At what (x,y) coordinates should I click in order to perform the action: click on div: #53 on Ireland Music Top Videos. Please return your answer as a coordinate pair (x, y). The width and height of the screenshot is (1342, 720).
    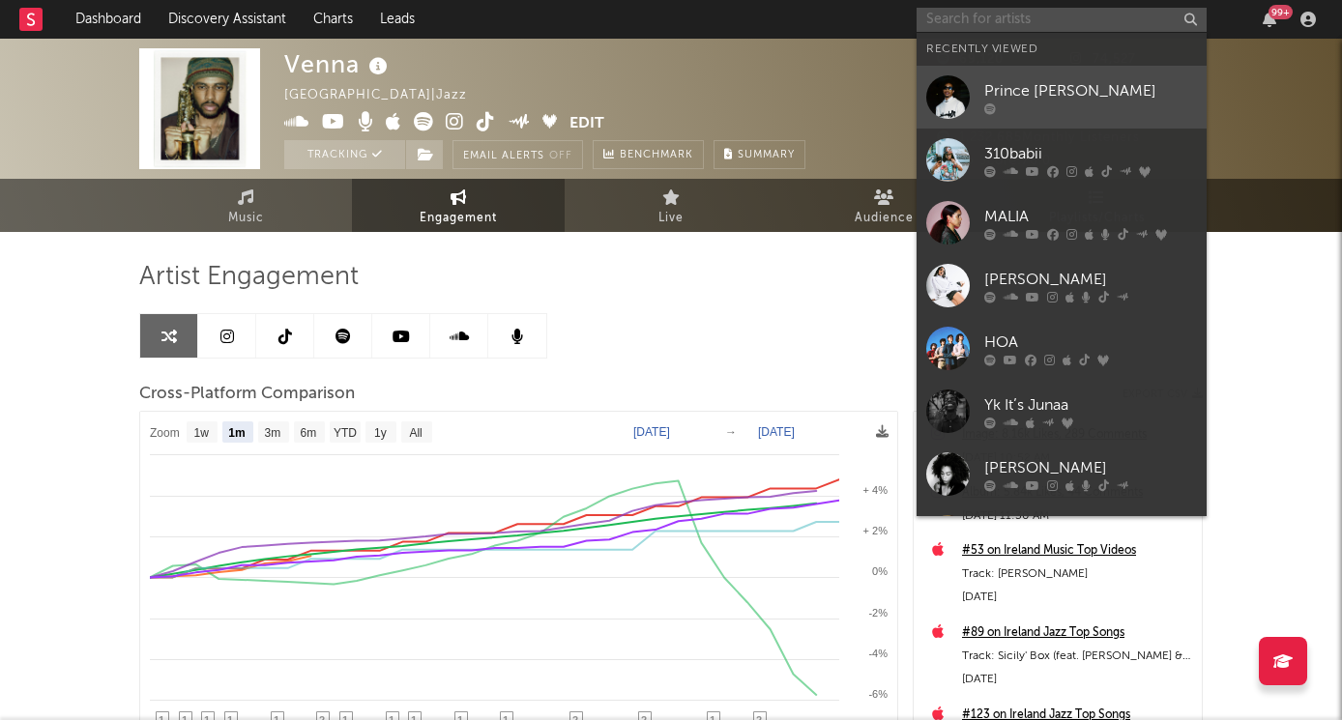
    Looking at the image, I should click on (1077, 551).